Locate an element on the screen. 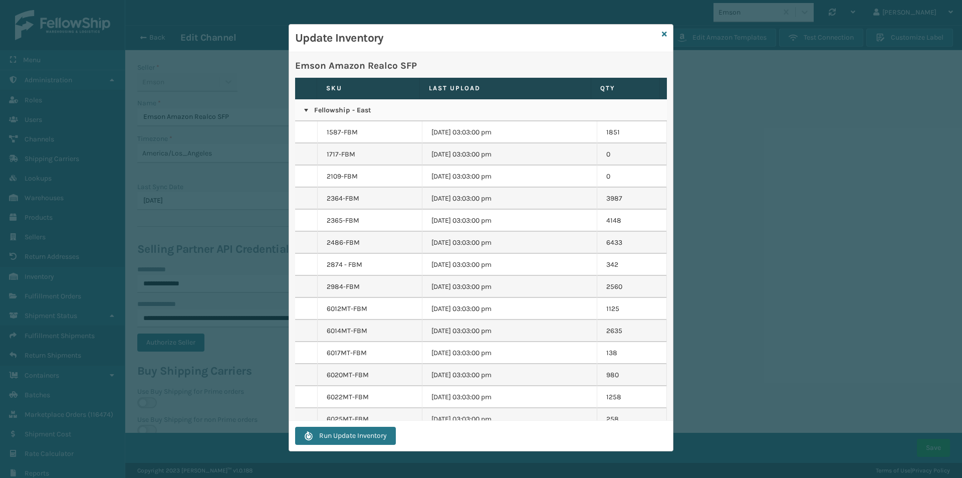 The image size is (962, 478). label: Last Upload is located at coordinates (505, 88).